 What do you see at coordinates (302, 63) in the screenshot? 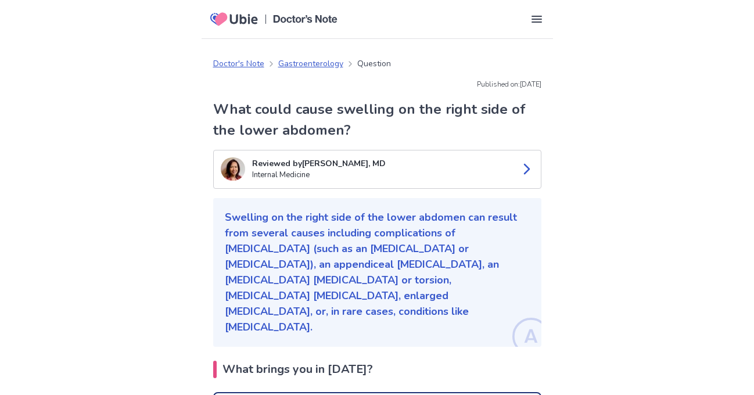
I see `nav: breadcrumb` at bounding box center [302, 63].